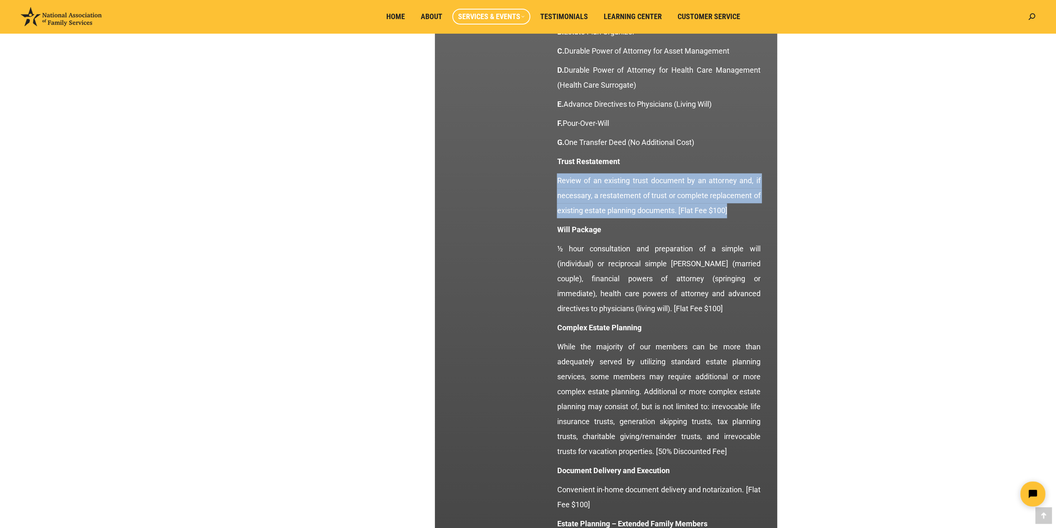 This screenshot has height=528, width=1056. Describe the element at coordinates (599, 327) in the screenshot. I see `strong: Complex Estate Planning` at that location.